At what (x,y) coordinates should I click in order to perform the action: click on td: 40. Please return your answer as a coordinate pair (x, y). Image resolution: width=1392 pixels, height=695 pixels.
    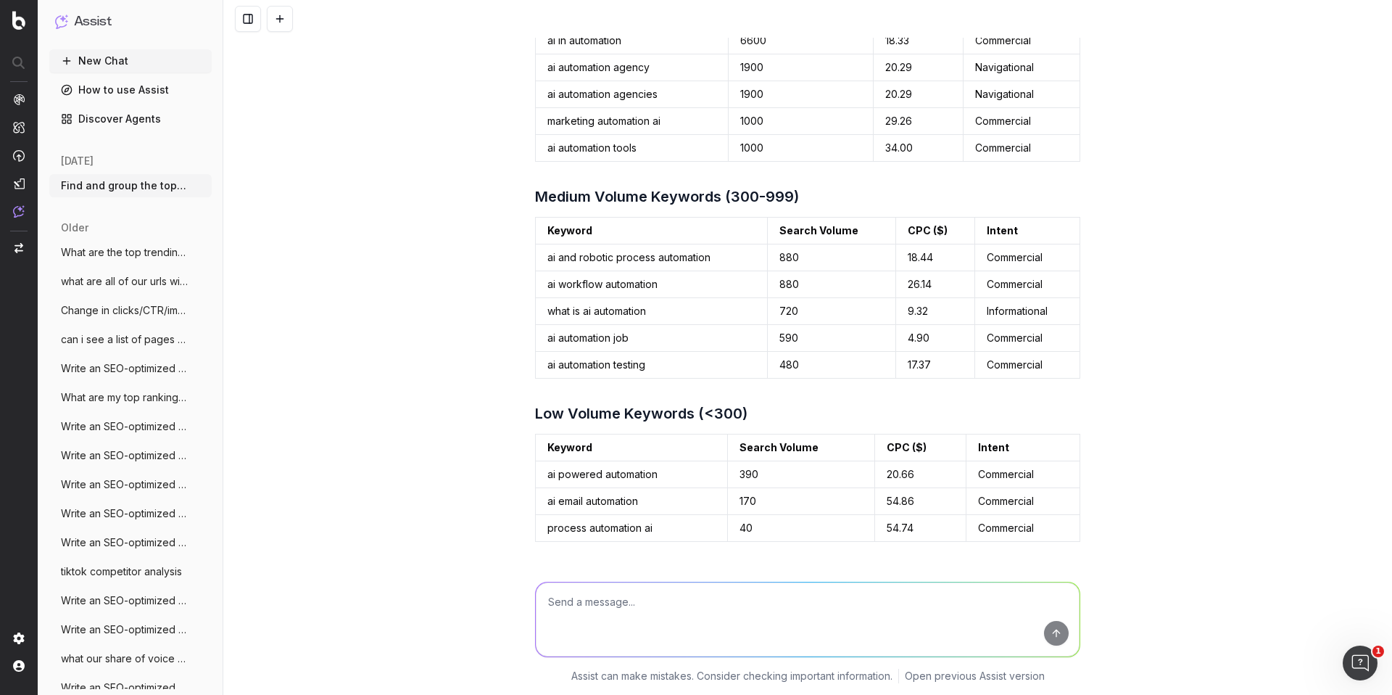
    Looking at the image, I should click on (800, 528).